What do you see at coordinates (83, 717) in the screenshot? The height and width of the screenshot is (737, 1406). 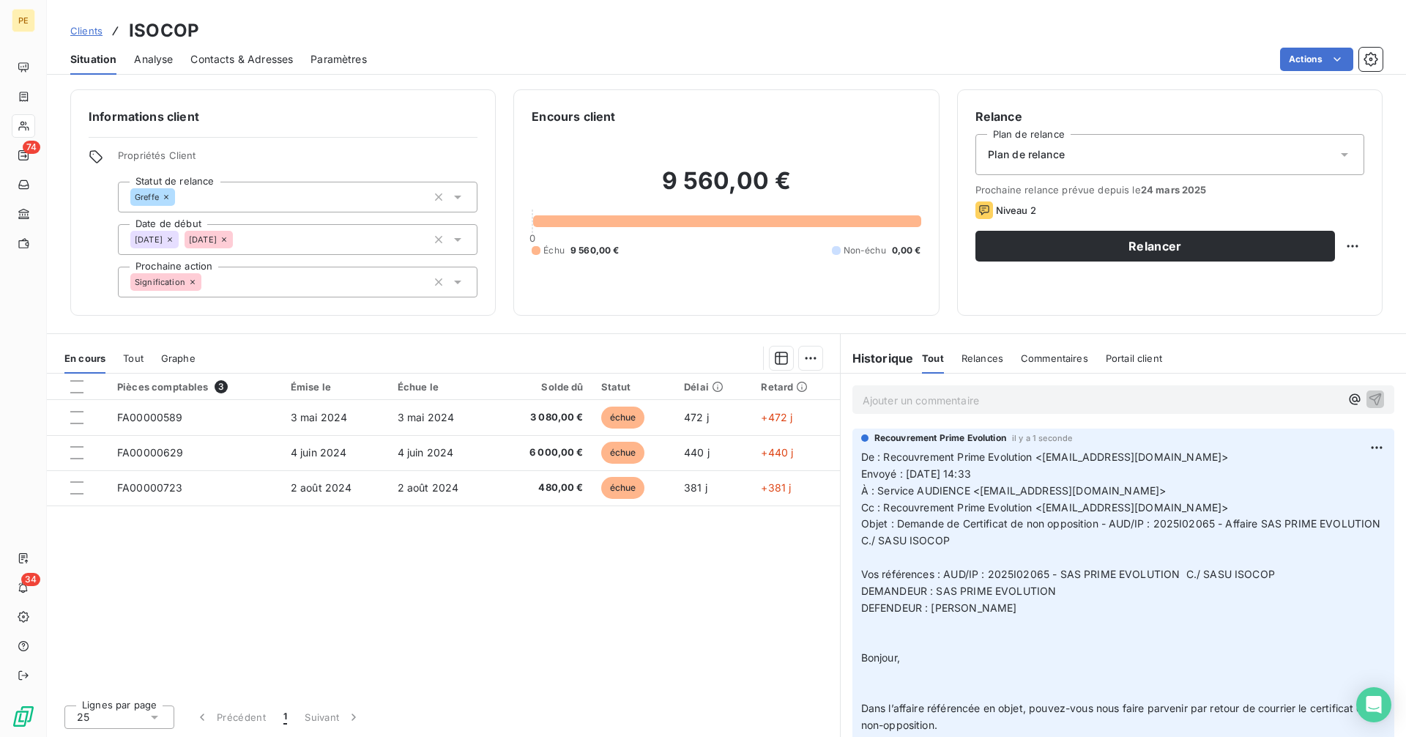 I see `span: 25` at bounding box center [83, 717].